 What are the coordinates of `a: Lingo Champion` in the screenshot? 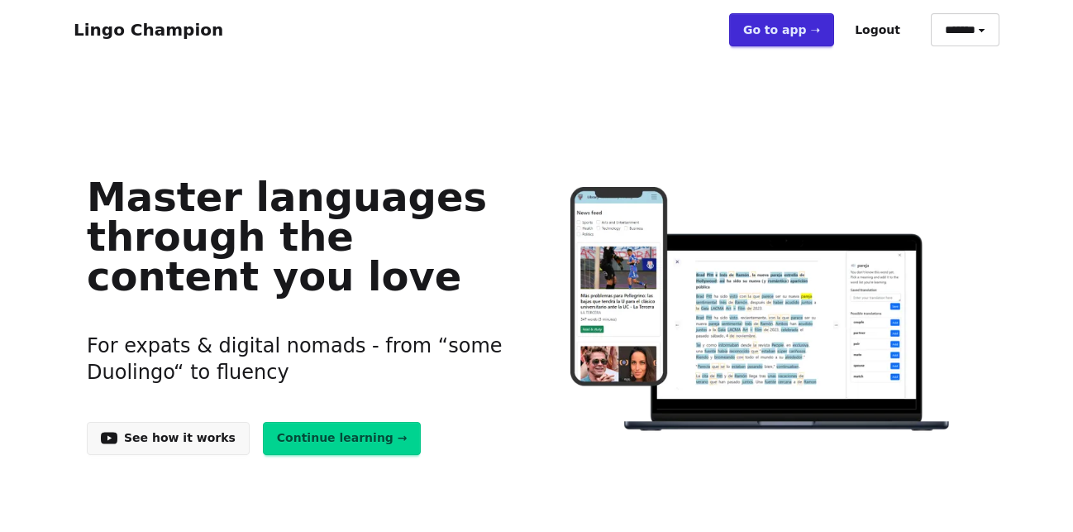 It's located at (148, 30).